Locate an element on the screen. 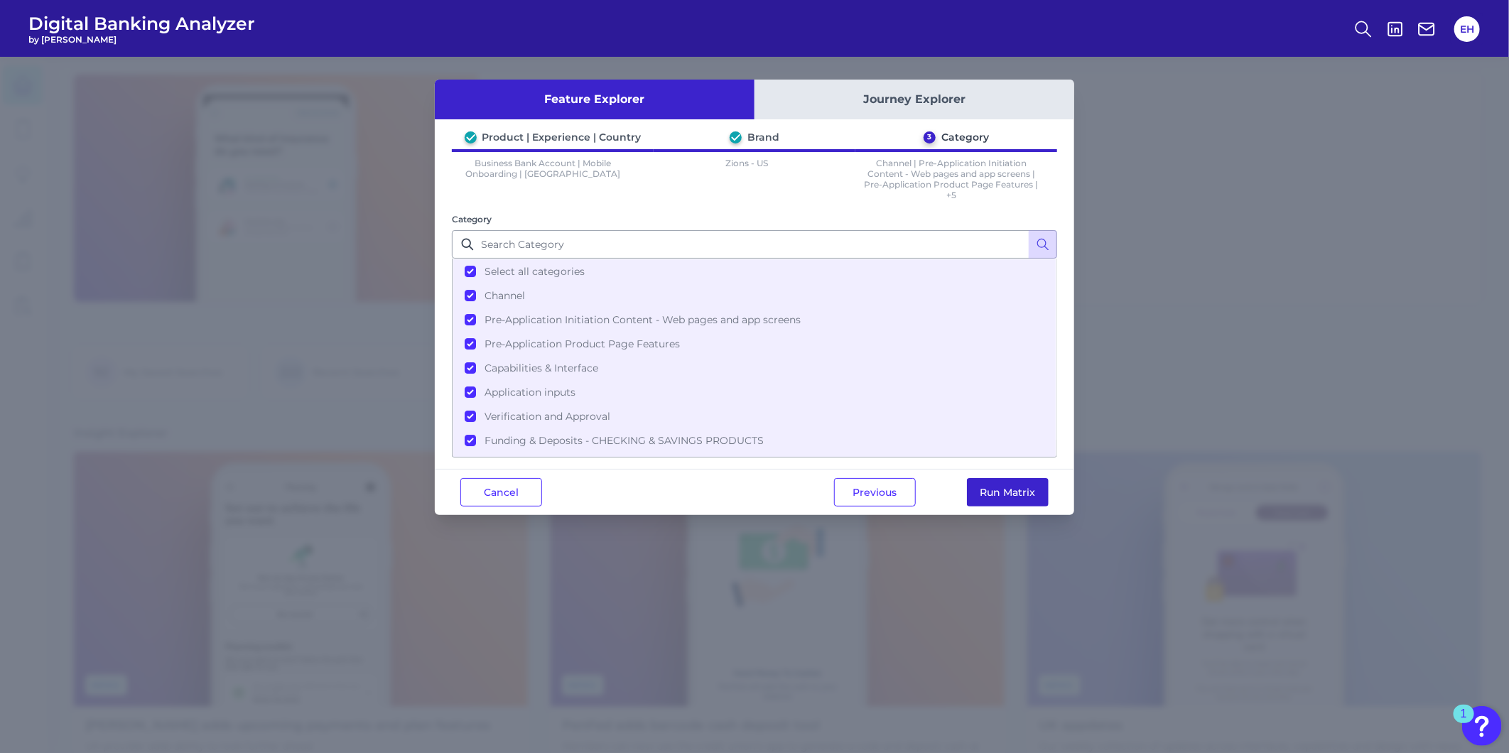 The width and height of the screenshot is (1509, 753). button: Previous is located at coordinates (875, 492).